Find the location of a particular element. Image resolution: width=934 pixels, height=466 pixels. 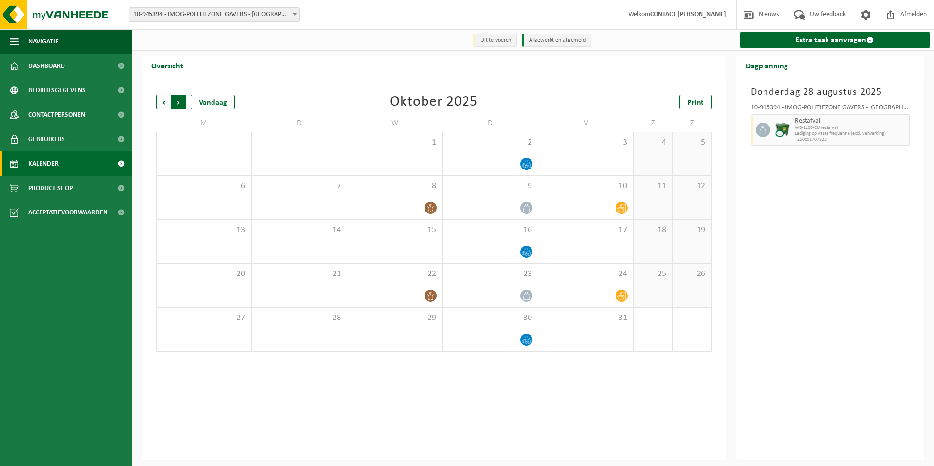

span: WB-1100-CU restafval is located at coordinates (851, 128).